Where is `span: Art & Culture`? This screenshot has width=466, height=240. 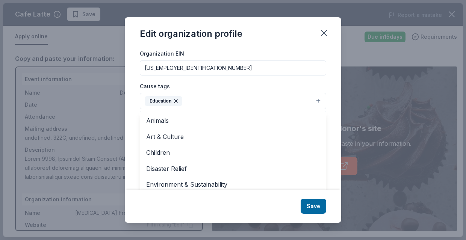
span: Art & Culture is located at coordinates (233, 137).